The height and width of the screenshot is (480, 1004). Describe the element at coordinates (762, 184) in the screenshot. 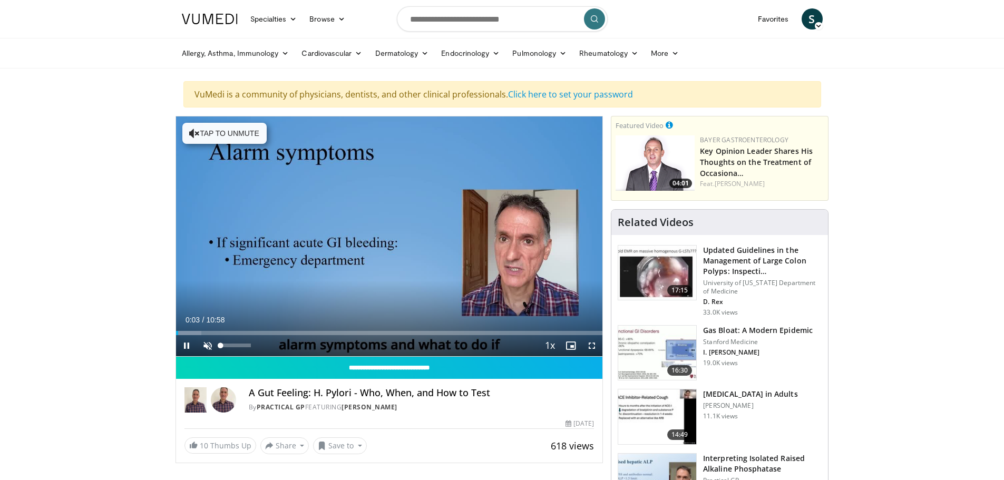

I see `div: Feat.` at that location.